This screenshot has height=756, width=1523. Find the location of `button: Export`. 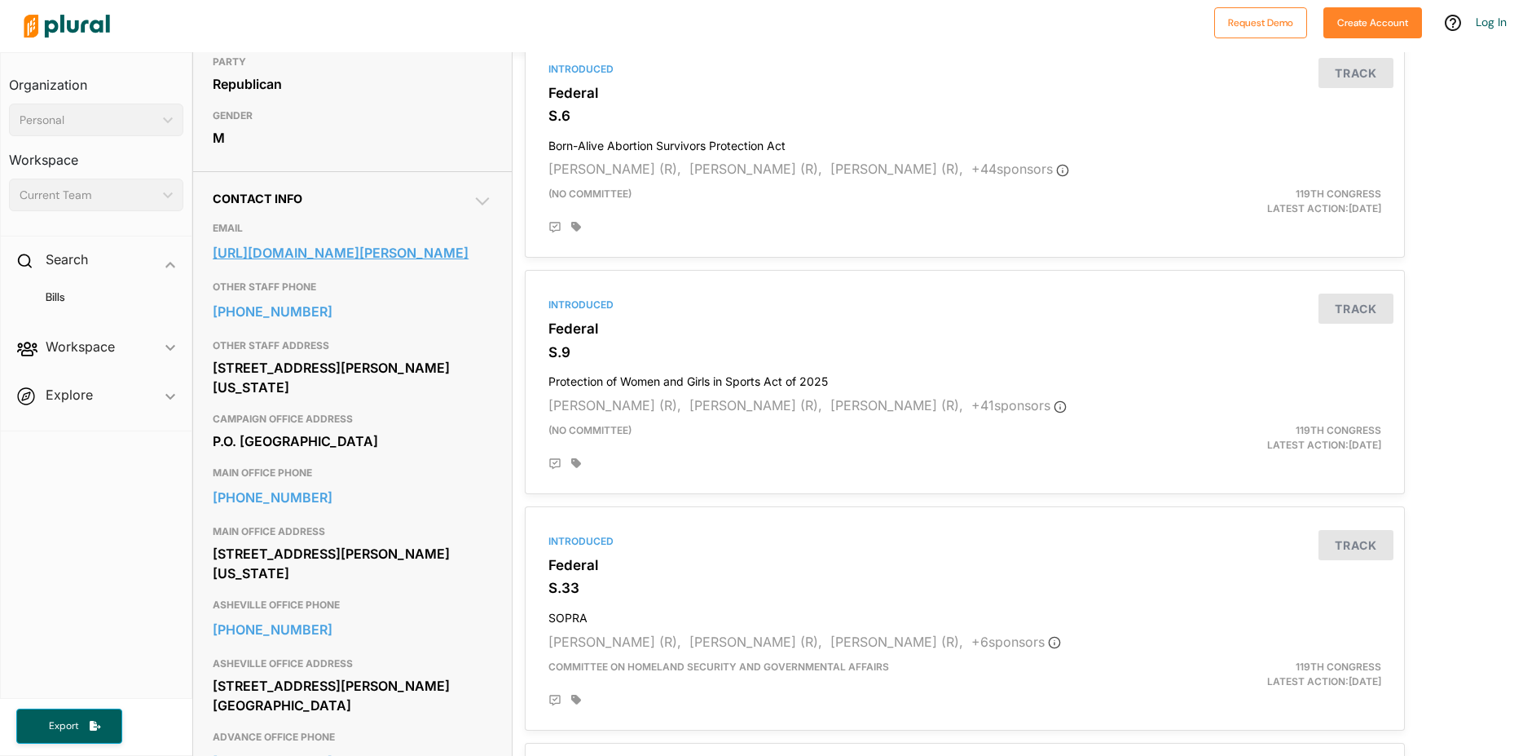

button: Export is located at coordinates (69, 725).